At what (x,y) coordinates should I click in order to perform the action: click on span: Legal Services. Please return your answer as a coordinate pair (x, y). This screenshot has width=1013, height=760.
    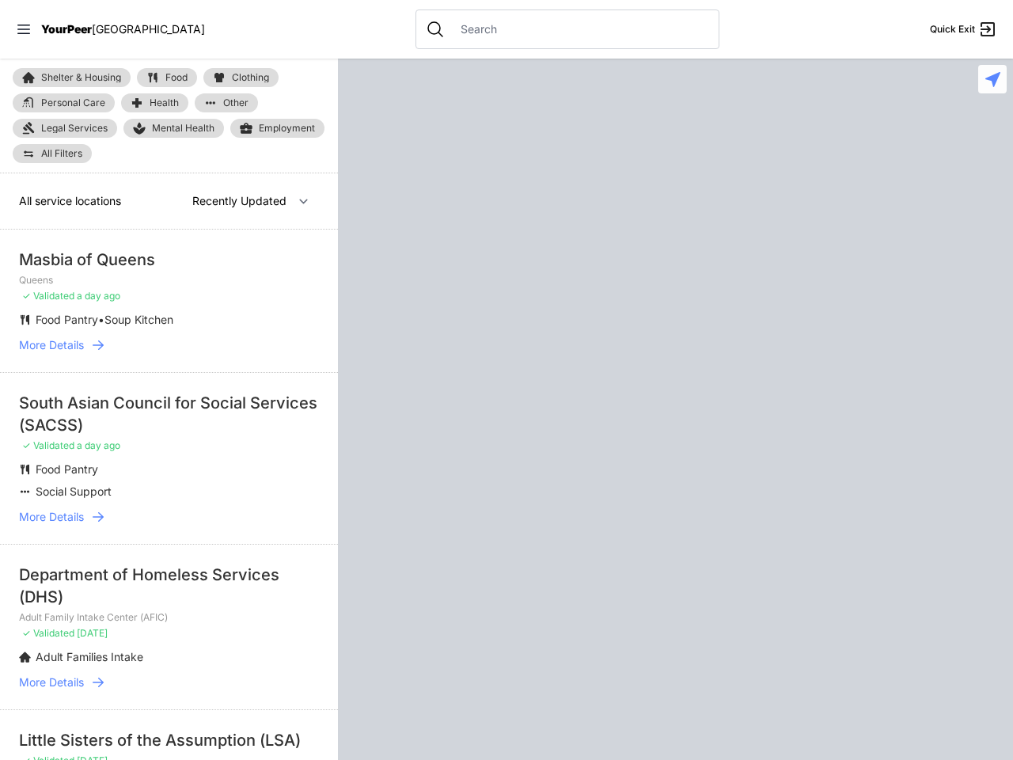
    Looking at the image, I should click on (74, 128).